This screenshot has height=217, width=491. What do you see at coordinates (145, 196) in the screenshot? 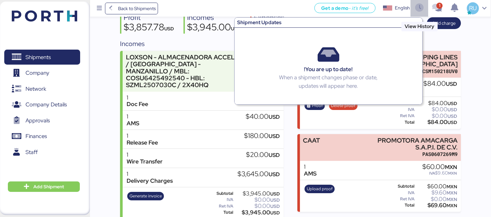
I see `span: Generate invoice` at bounding box center [145, 196].